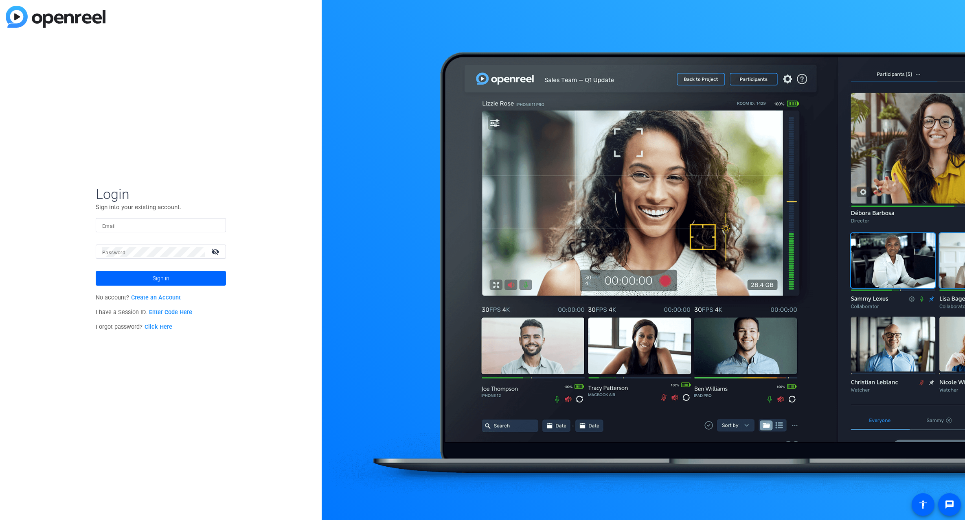  Describe the element at coordinates (138, 298) in the screenshot. I see `span: No account?` at that location.